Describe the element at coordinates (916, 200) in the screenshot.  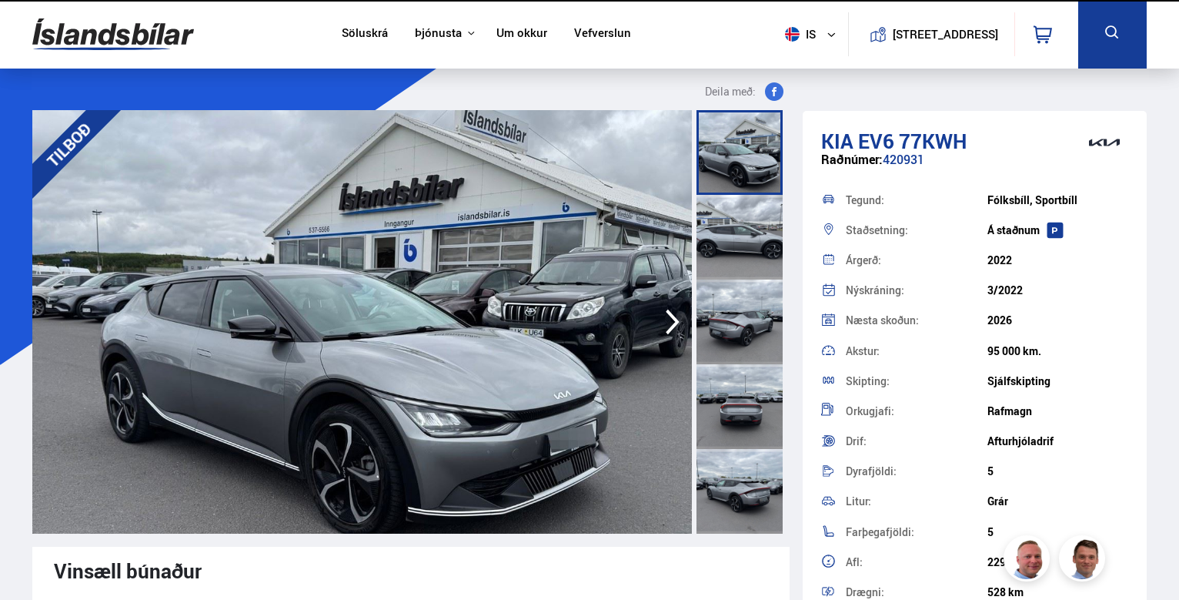
I see `div: Tegund:` at that location.